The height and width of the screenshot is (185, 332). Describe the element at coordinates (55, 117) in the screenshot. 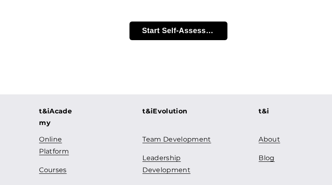

I see `strong: t&iAcademy` at that location.